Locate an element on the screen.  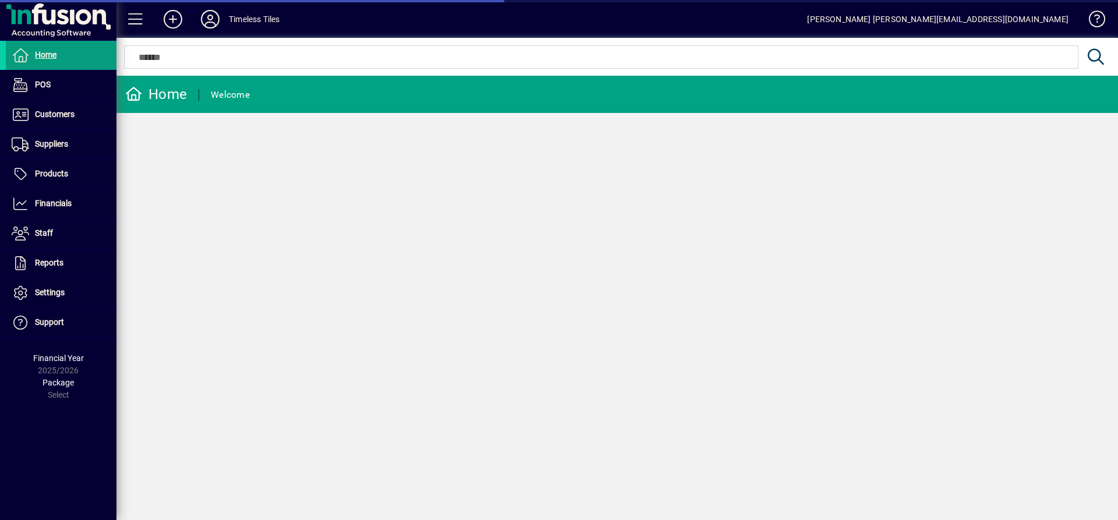
button: Add is located at coordinates (173, 19).